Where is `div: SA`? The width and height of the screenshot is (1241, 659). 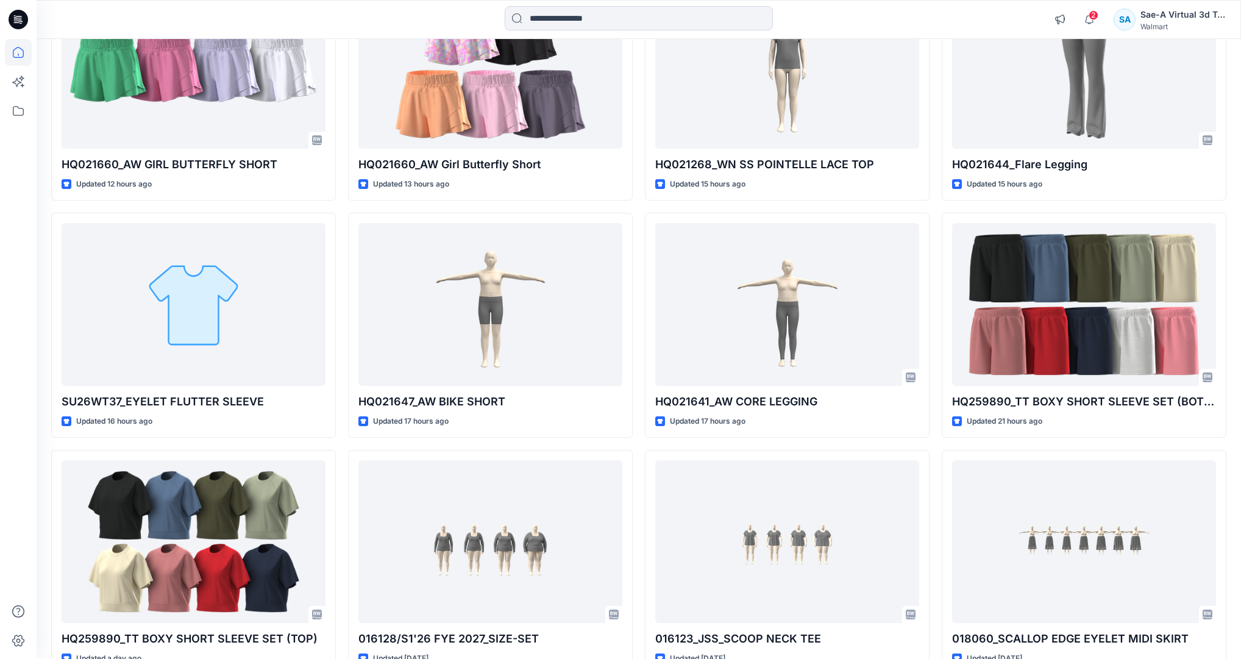 div: SA is located at coordinates (1125, 20).